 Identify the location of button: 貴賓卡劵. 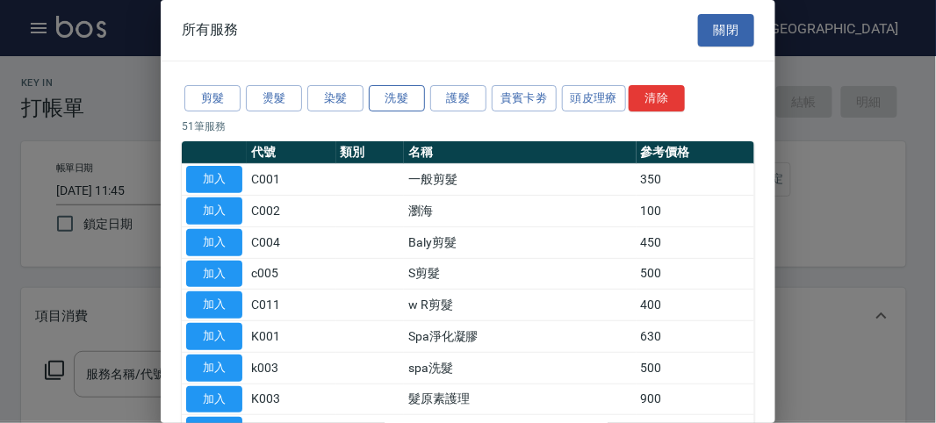
(524, 98).